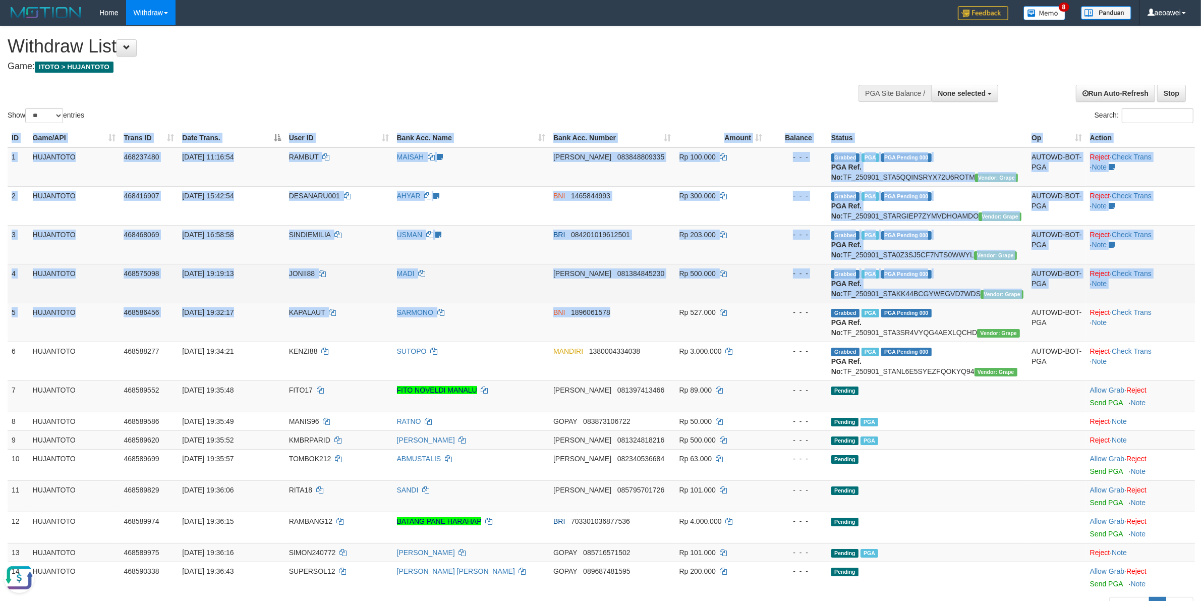  What do you see at coordinates (141, 196) in the screenshot?
I see `span: 468416907` at bounding box center [141, 196].